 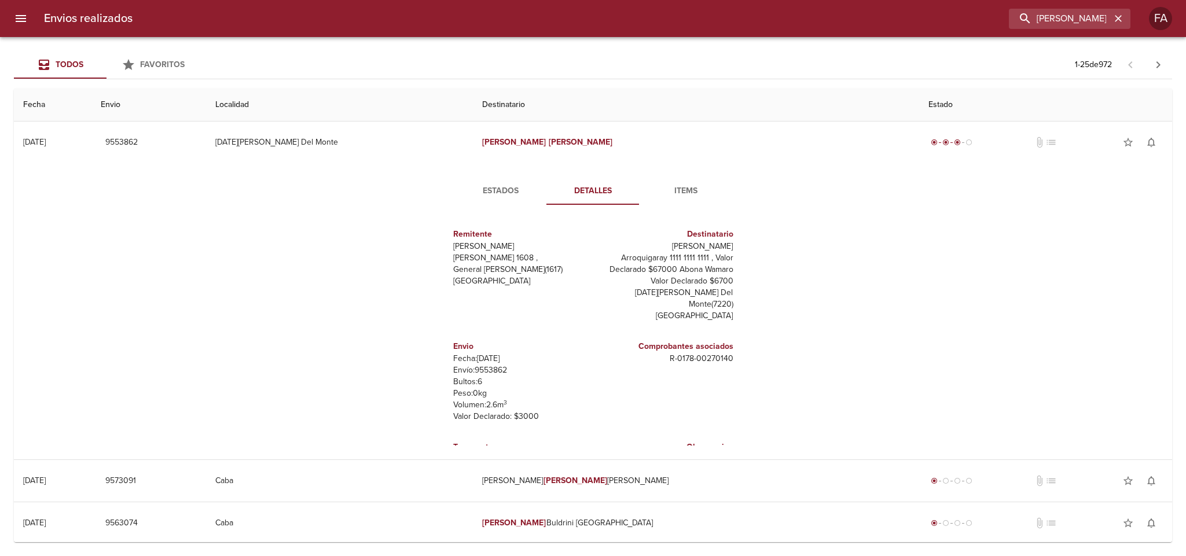 I want to click on div: En viaje, so click(x=951, y=142).